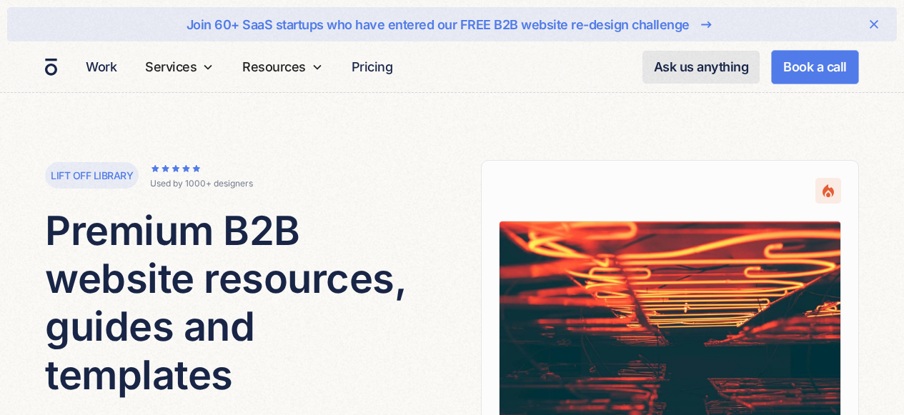  I want to click on a: home, so click(51, 67).